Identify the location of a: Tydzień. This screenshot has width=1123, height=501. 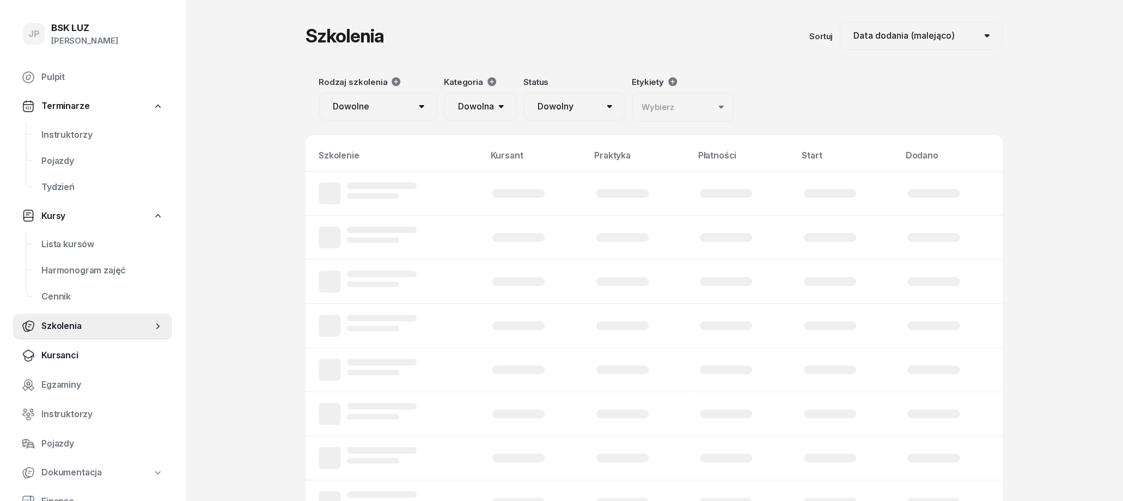
(102, 187).